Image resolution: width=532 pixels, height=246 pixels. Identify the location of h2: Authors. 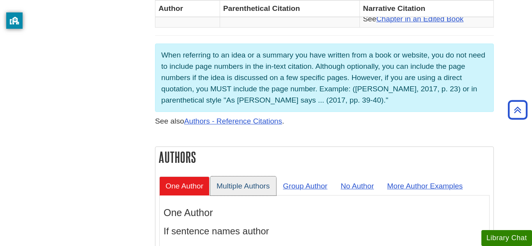
(324, 157).